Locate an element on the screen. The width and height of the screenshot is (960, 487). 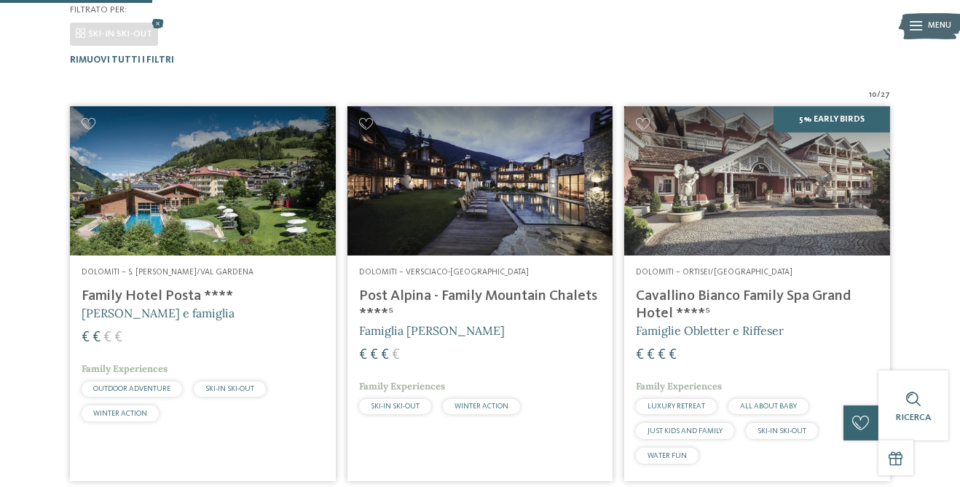
img: Cercate un hotel per famiglie? Qui troverete solo i migliori! is located at coordinates (203, 181).